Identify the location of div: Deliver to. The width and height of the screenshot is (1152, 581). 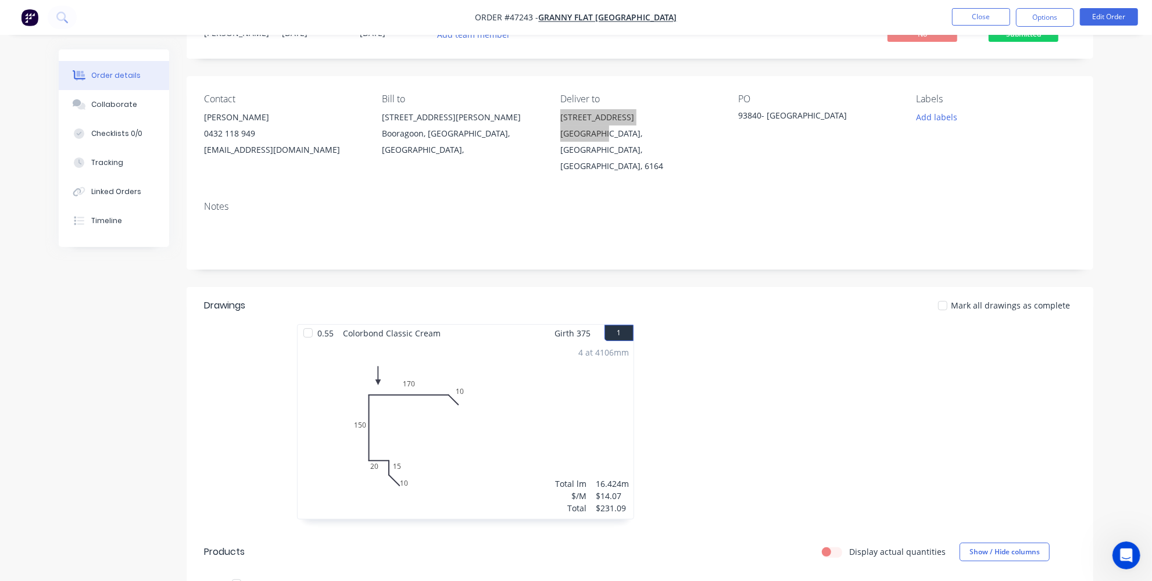
(640, 99).